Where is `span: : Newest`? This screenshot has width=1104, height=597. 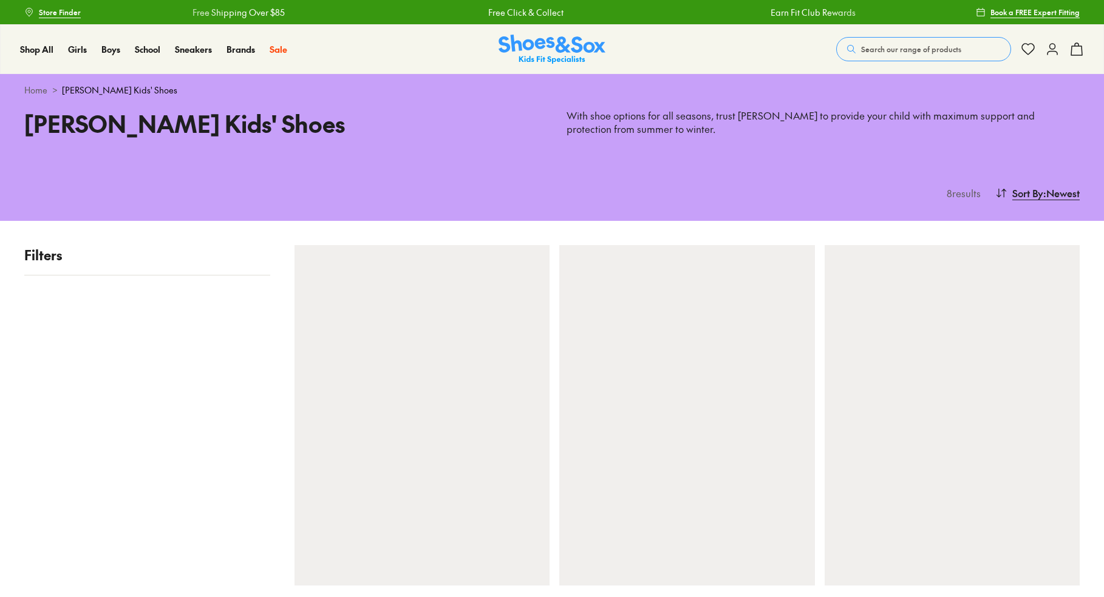 span: : Newest is located at coordinates (1061, 193).